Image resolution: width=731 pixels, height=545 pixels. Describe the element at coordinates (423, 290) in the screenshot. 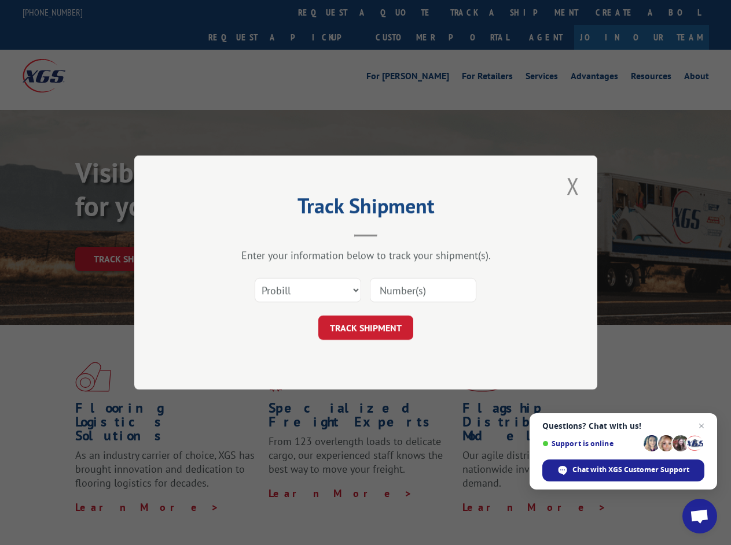

I see `input: Number(s)` at that location.